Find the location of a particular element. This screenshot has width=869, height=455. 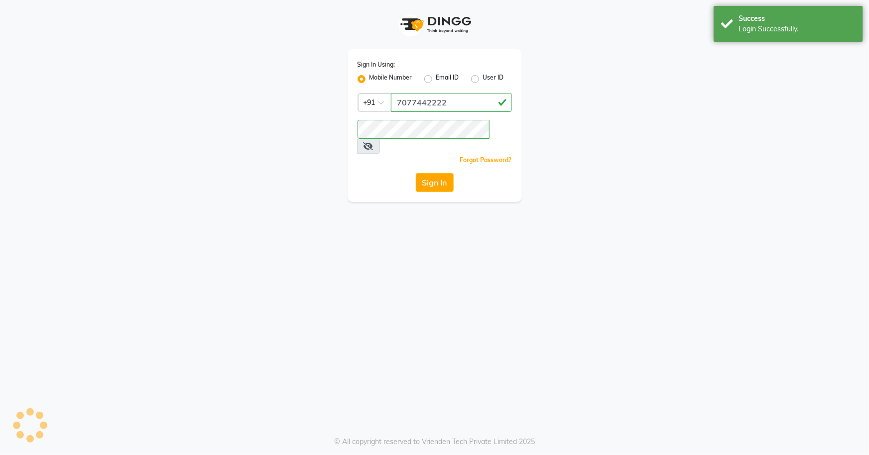

div: Login Successfully. is located at coordinates (796, 29).